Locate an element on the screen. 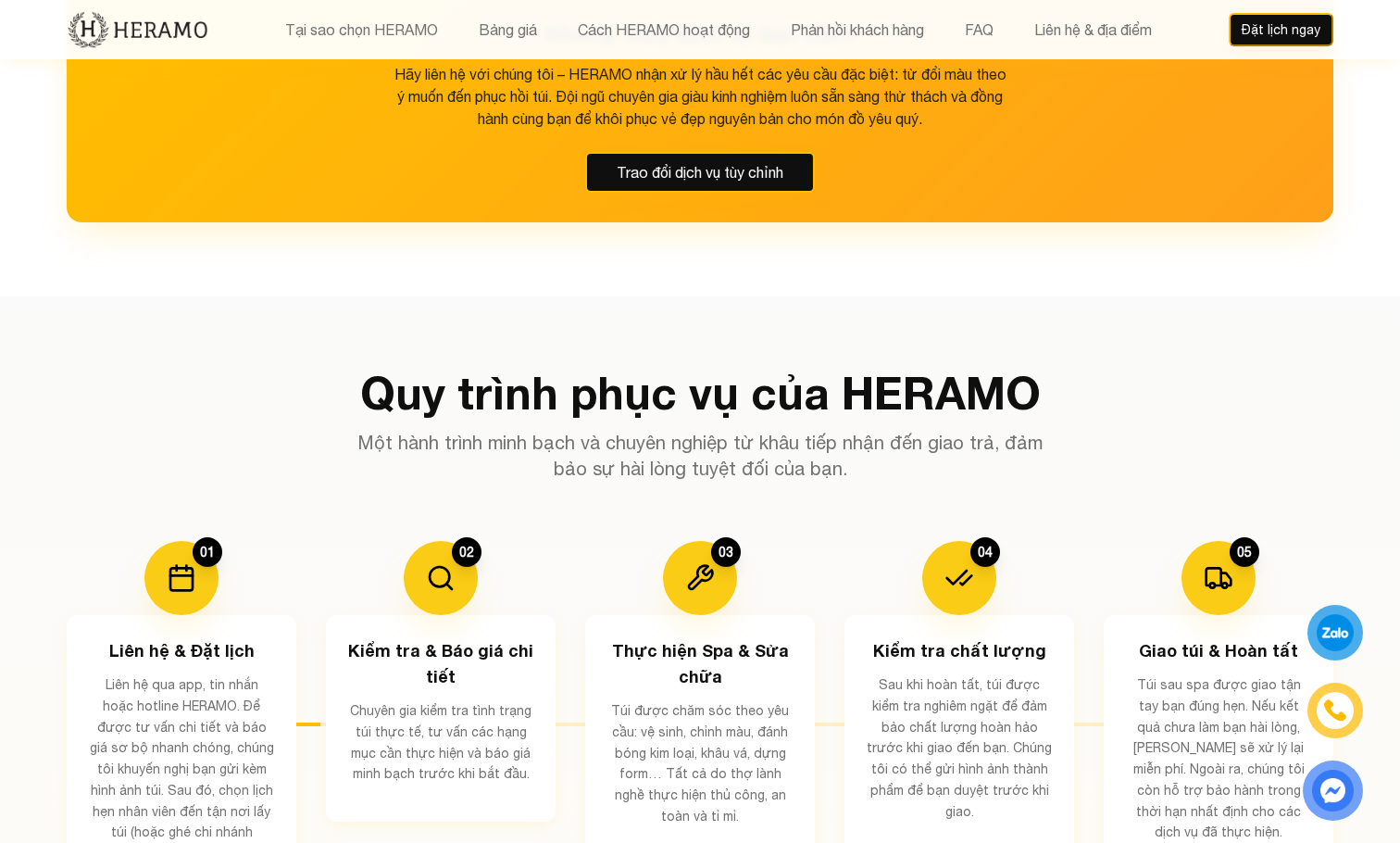 Image resolution: width=1400 pixels, height=843 pixels. button: Phản hồi khách hàng is located at coordinates (857, 30).